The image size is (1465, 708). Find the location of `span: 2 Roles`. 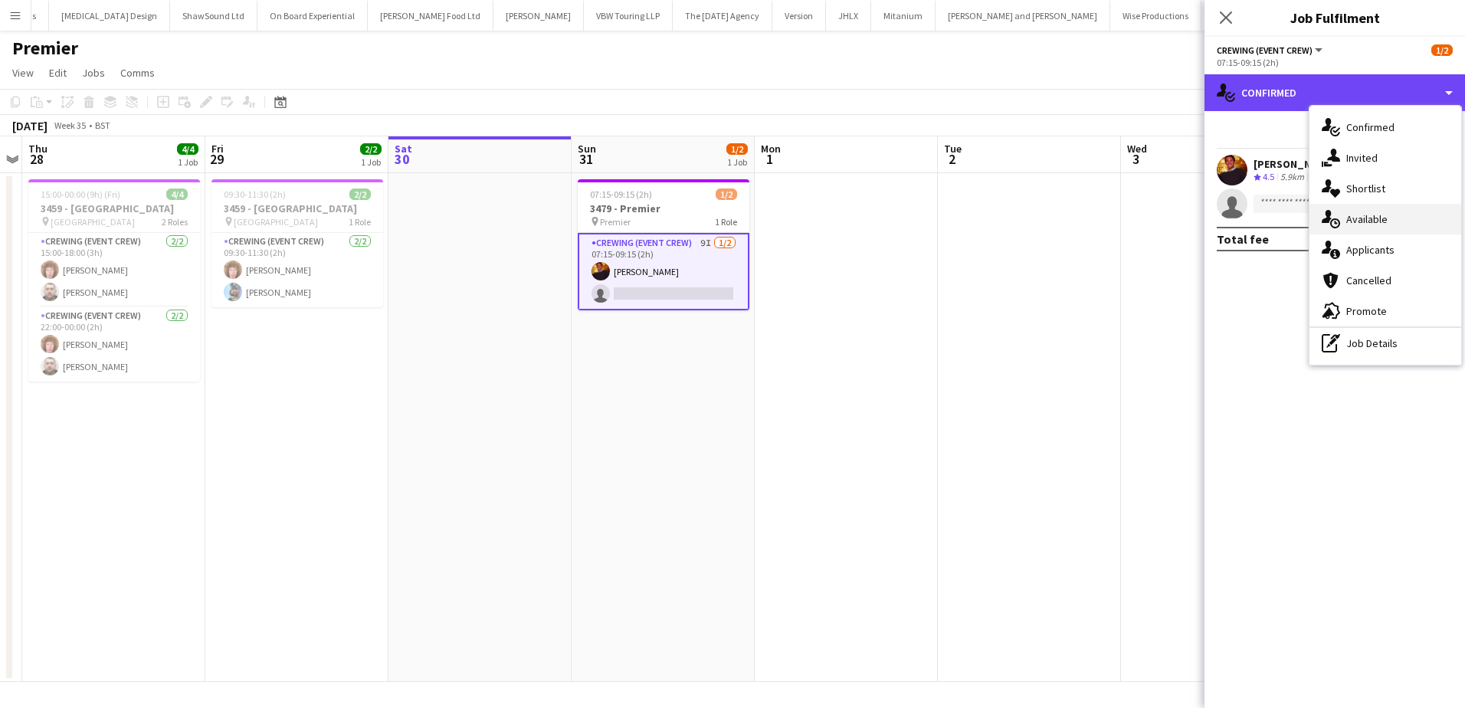

span: 2 Roles is located at coordinates (175, 221).